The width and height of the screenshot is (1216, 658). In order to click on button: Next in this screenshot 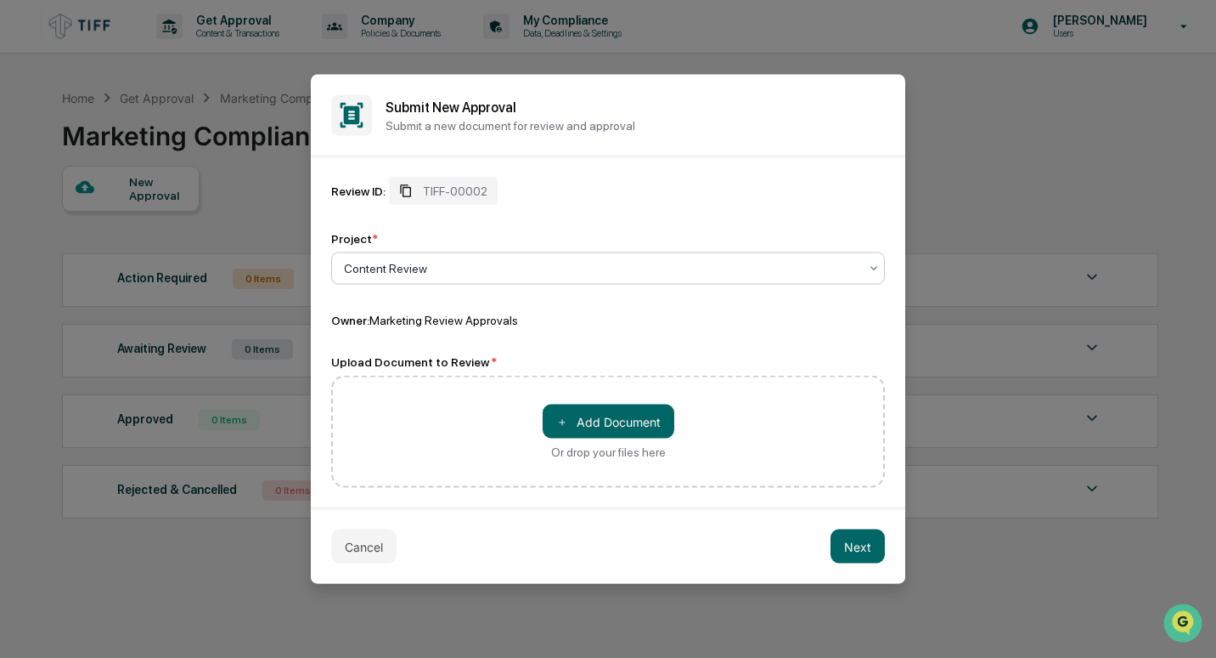, I will do `click(858, 546)`.